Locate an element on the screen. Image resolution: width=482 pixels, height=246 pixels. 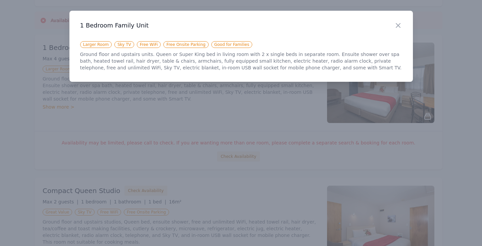
h3: 1 Bedroom Family Unit is located at coordinates (241, 25).